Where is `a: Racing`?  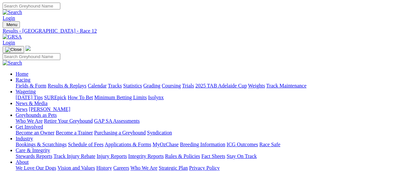 a: Racing is located at coordinates (23, 80).